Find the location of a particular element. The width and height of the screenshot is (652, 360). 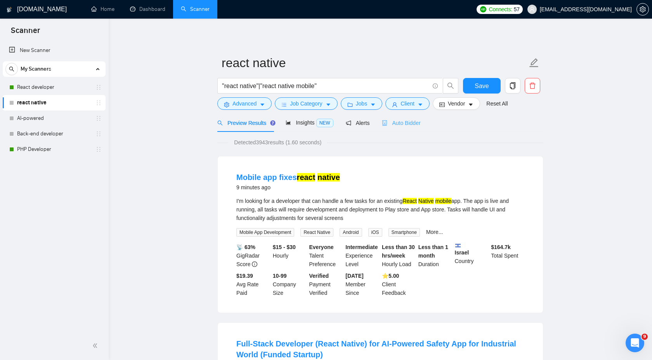

span: copy is located at coordinates (513, 86).